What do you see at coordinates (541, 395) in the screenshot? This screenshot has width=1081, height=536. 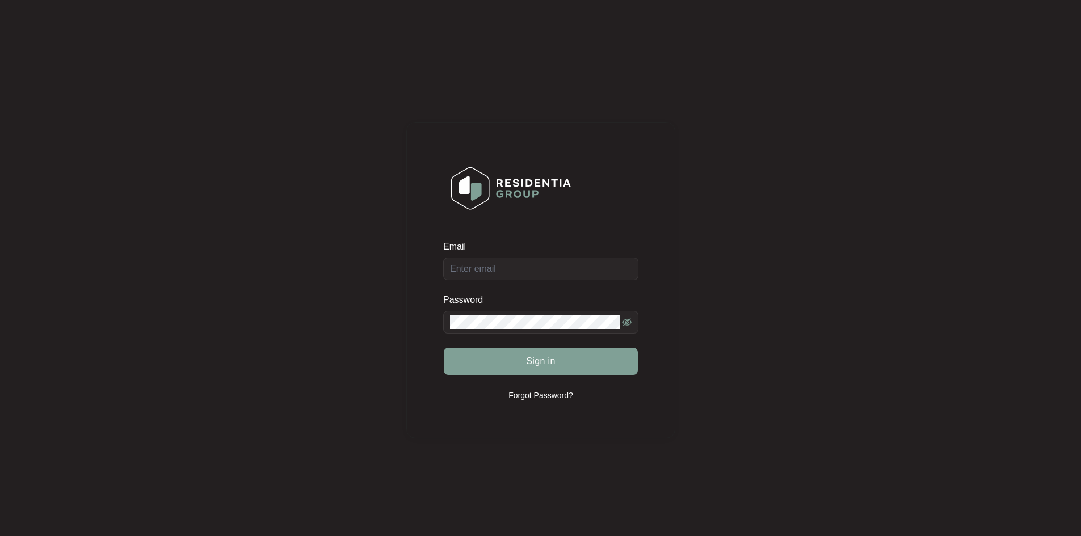 I see `p: Forgot Password?` at bounding box center [541, 395].